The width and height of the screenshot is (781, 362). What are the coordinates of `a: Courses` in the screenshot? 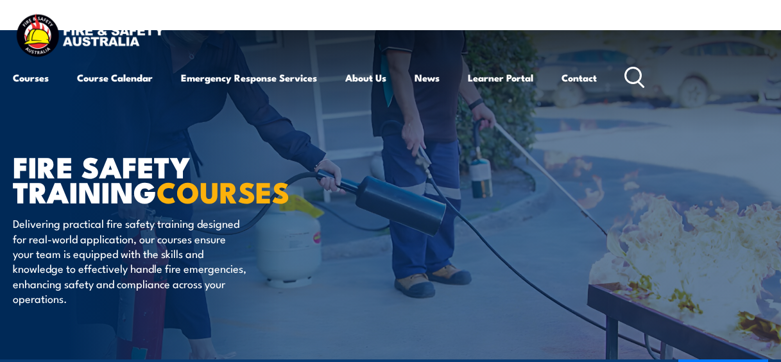 It's located at (31, 78).